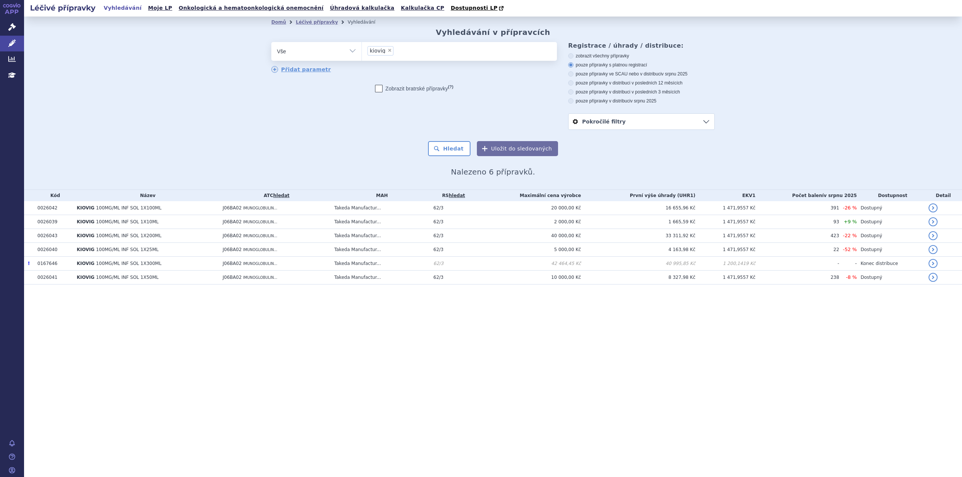 The height and width of the screenshot is (477, 962). I want to click on td: 4 163,98 Kč, so click(638, 250).